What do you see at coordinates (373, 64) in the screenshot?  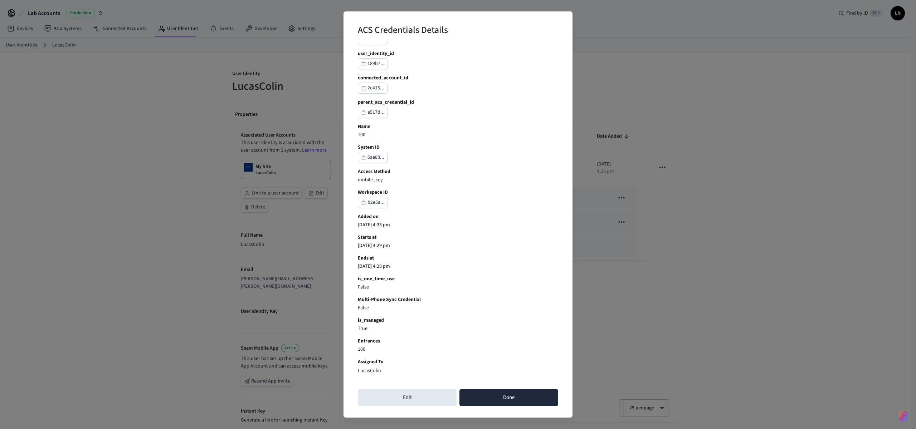 I see `button: 189b7...` at bounding box center [373, 64].